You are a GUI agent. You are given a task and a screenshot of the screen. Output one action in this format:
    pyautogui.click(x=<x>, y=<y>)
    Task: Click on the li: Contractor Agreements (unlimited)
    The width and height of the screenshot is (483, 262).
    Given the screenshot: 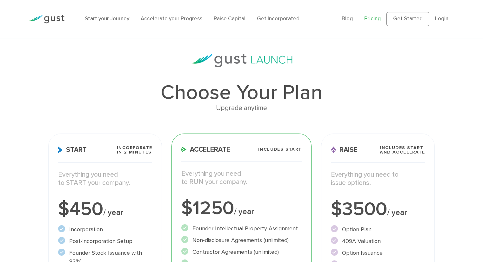 What is the action you would take?
    pyautogui.click(x=241, y=252)
    